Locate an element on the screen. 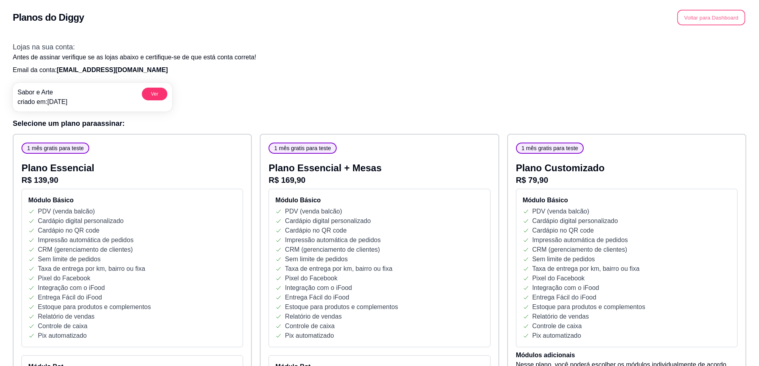  h3: Lojas na sua conta: is located at coordinates (379, 47).